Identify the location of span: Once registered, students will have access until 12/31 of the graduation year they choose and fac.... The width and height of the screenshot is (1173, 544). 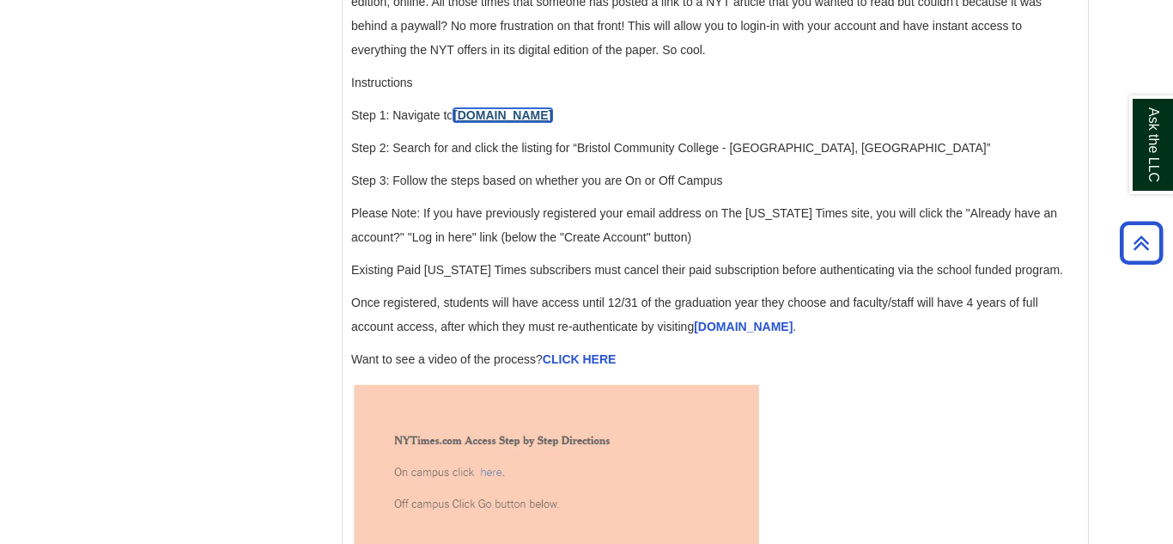
(695, 314).